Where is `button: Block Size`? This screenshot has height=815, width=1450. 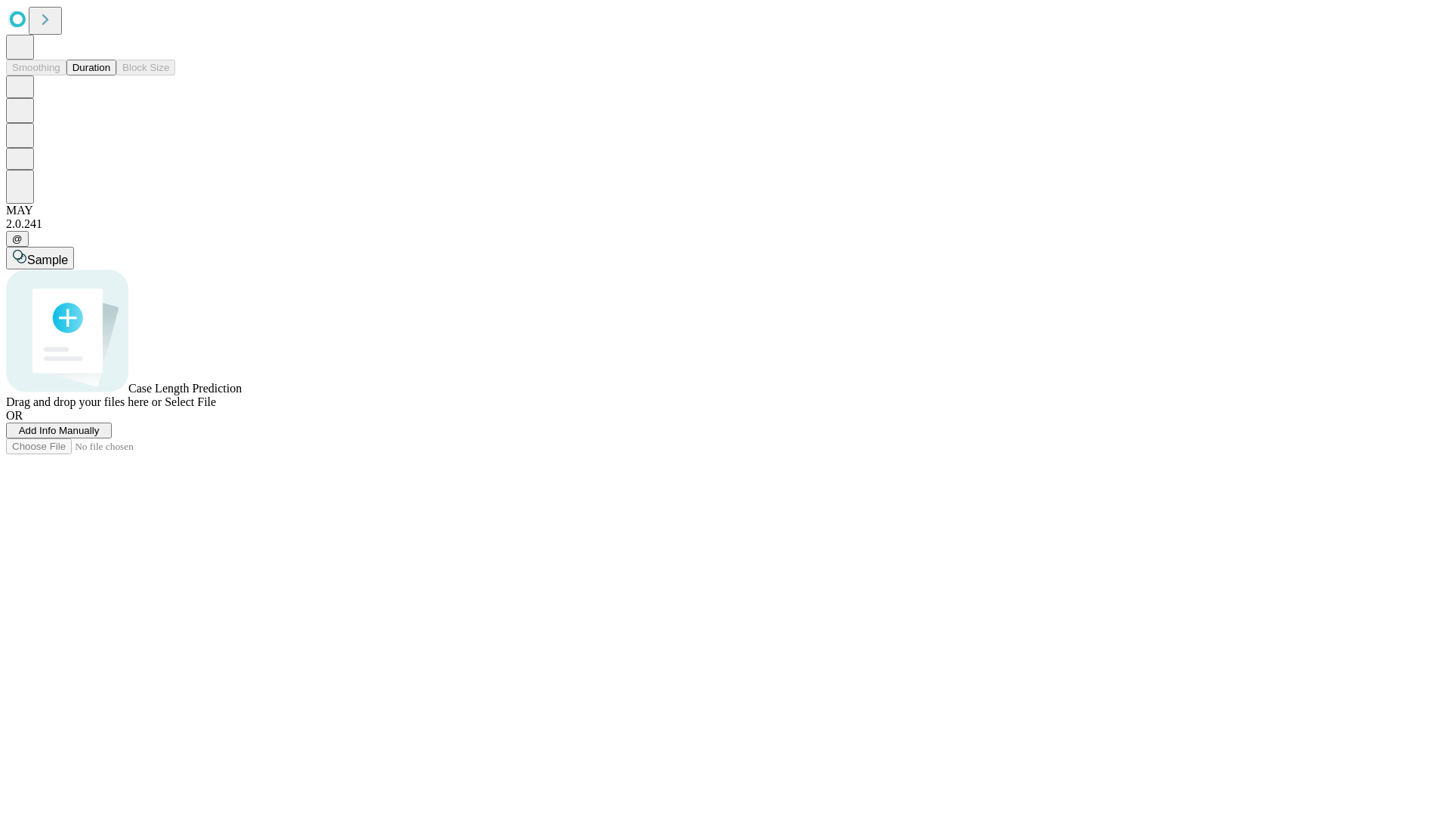 button: Block Size is located at coordinates (146, 67).